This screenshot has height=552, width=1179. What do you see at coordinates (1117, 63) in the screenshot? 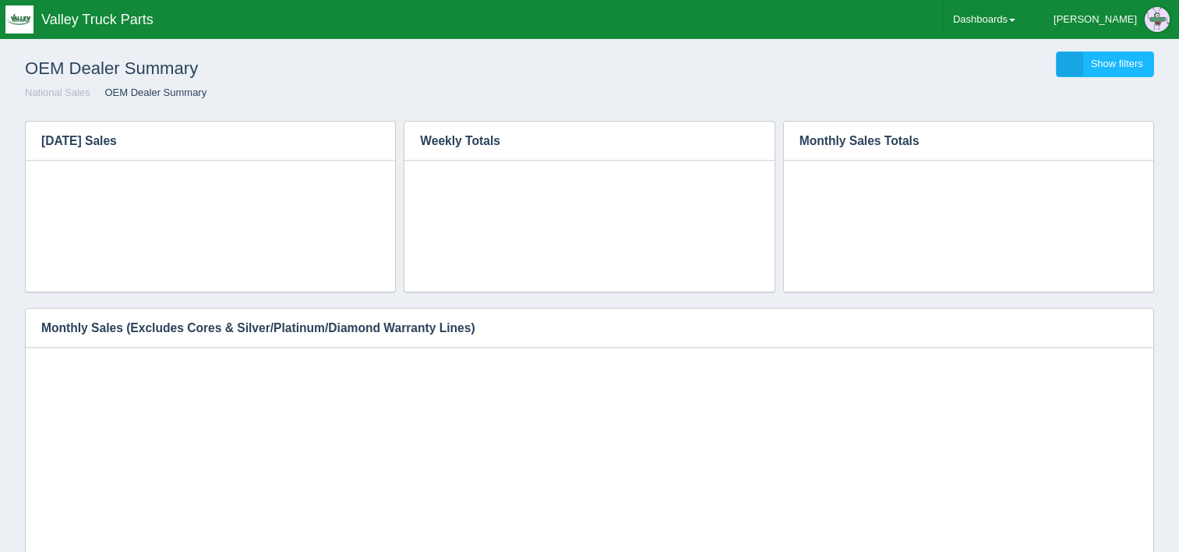
I see `span: Show filters` at bounding box center [1117, 63].